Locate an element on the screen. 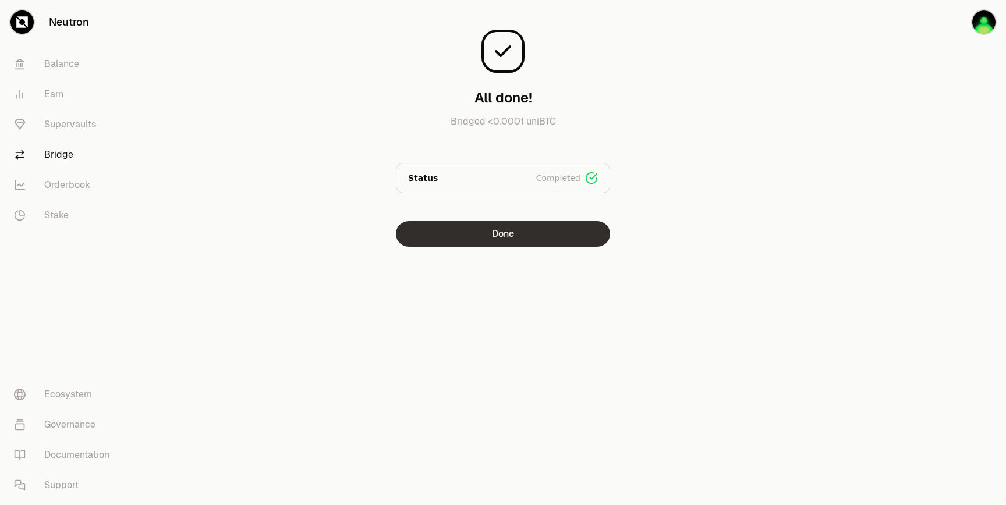  a: Documentation is located at coordinates (65, 455).